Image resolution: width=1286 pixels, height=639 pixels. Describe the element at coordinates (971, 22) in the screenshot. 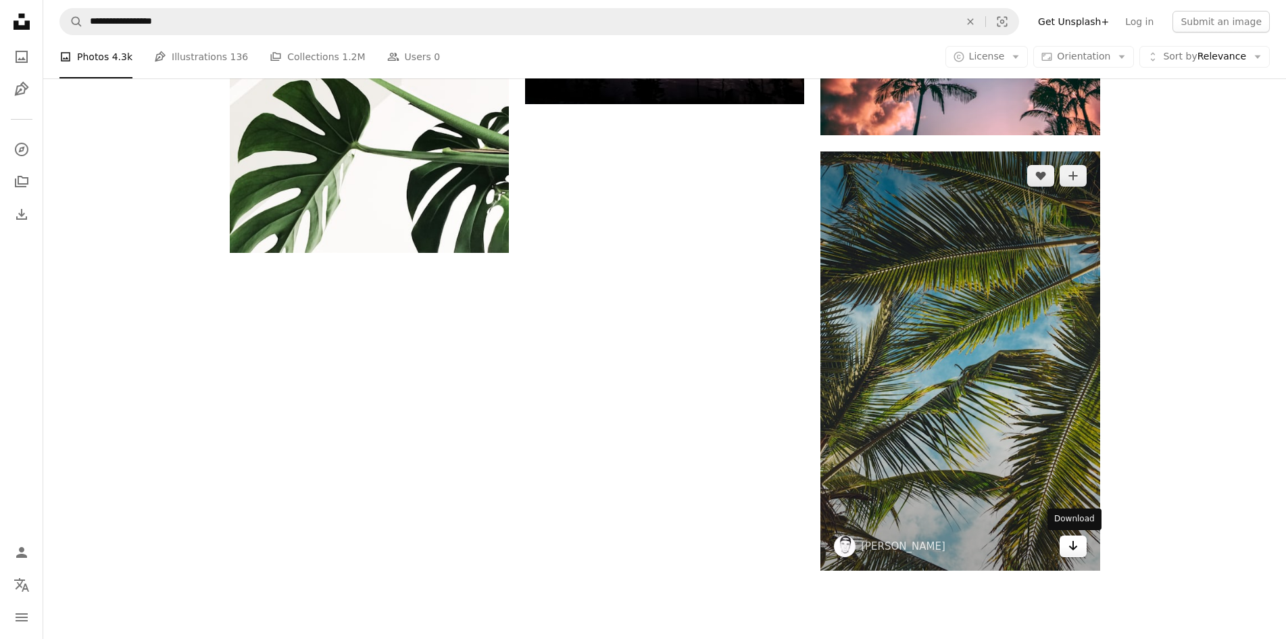

I see `button: Clear` at that location.